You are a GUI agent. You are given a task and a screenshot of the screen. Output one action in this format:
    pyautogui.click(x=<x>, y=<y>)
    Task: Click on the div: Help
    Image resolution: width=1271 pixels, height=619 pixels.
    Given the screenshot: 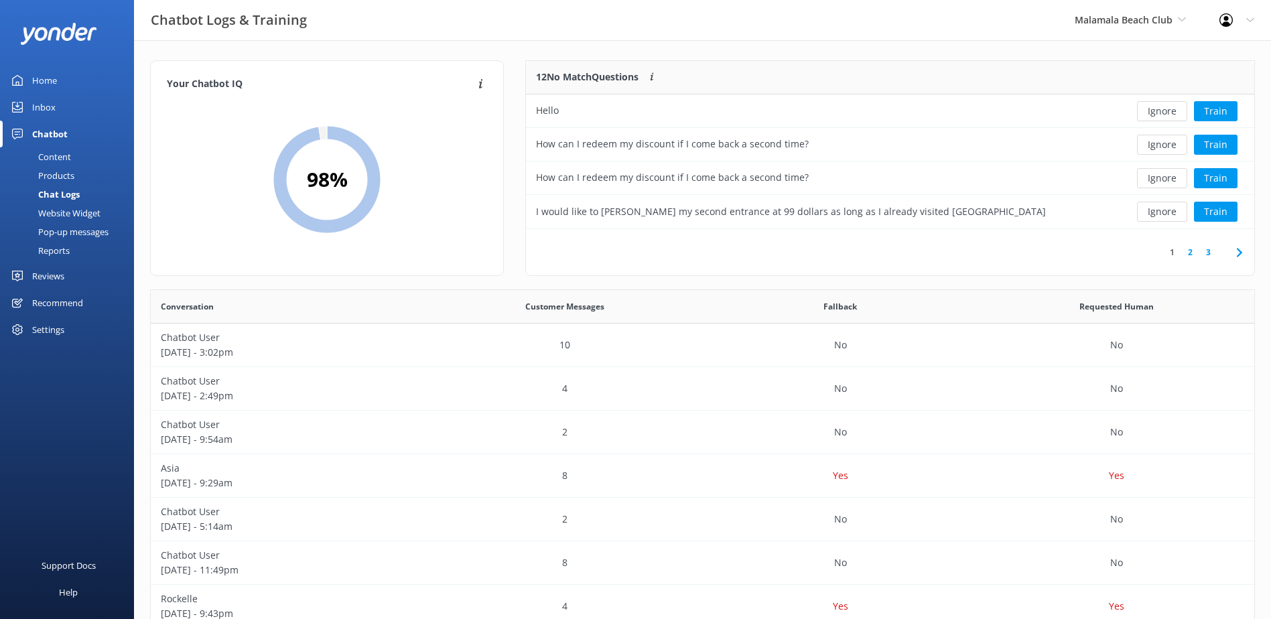 What is the action you would take?
    pyautogui.click(x=68, y=592)
    